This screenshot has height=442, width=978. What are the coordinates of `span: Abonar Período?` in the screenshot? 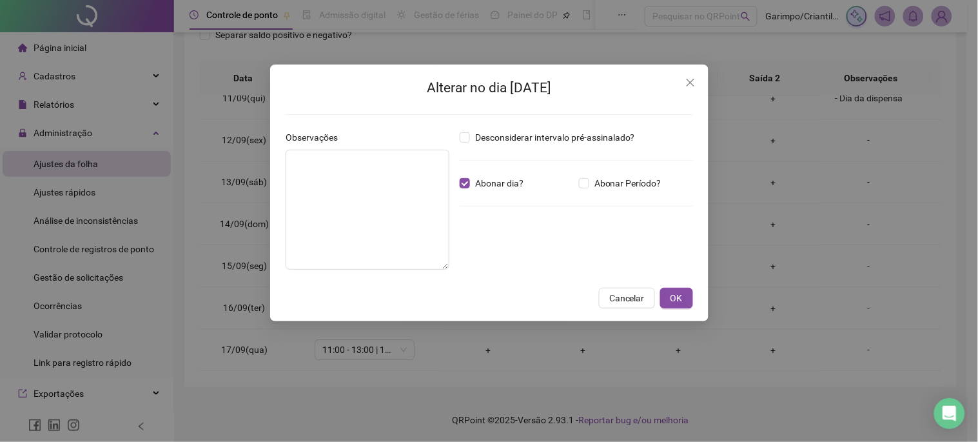 It's located at (627, 183).